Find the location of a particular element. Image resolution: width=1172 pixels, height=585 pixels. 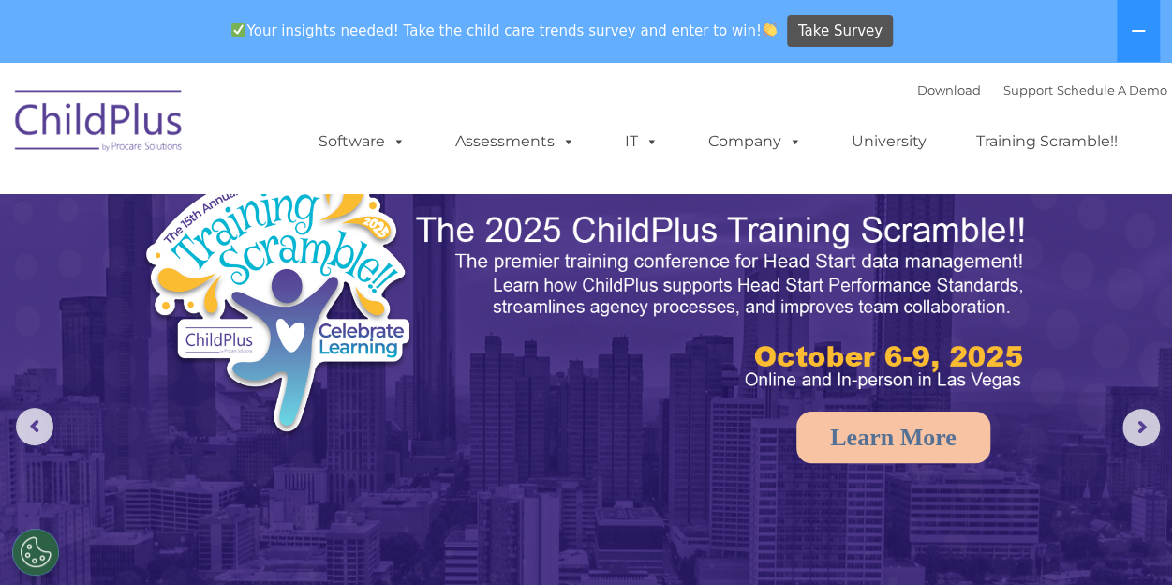

a: Take Survey is located at coordinates (840, 31).